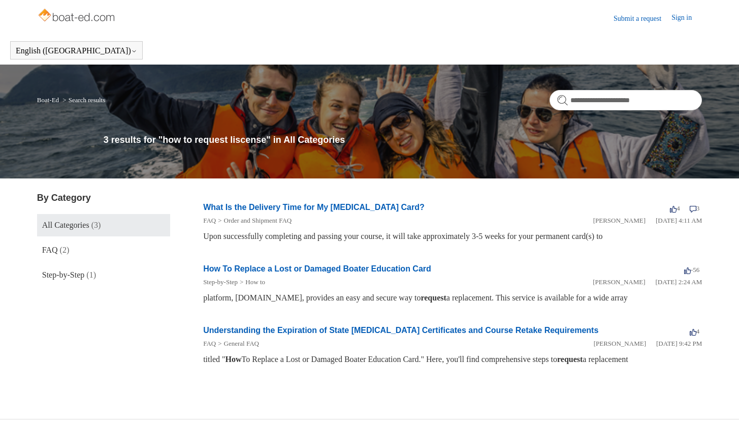  What do you see at coordinates (96, 225) in the screenshot?
I see `span: (3)` at bounding box center [96, 225].